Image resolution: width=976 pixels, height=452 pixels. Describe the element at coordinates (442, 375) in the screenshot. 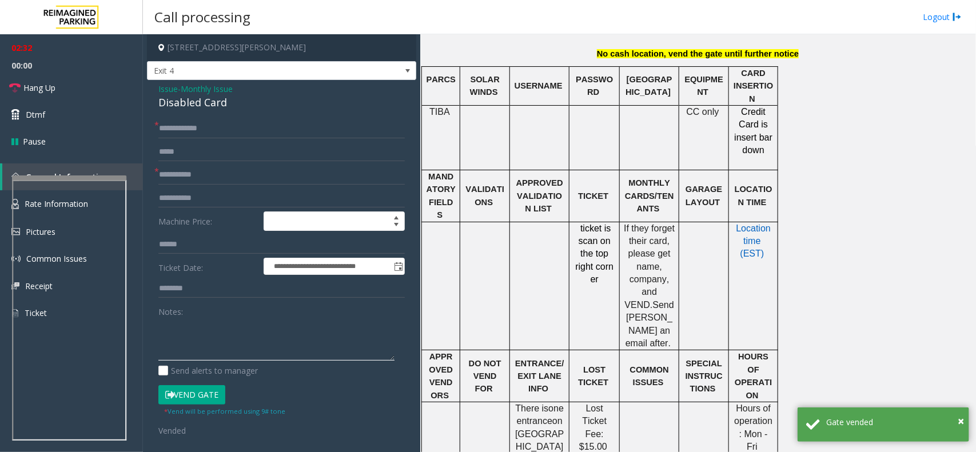

I see `span: APPROVED VENDORS` at that location.